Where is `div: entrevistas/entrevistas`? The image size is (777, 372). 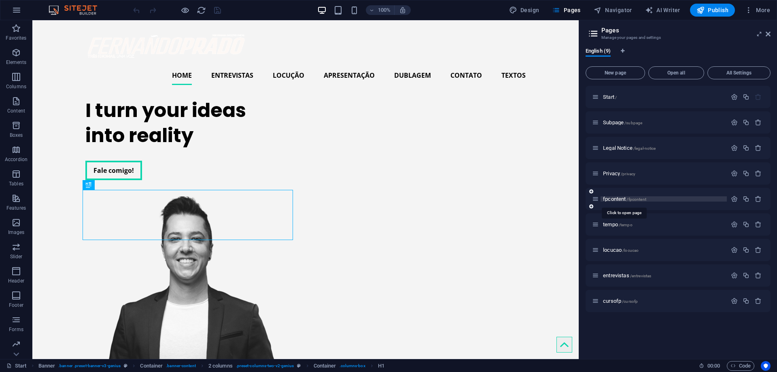
div: entrevistas/entrevistas is located at coordinates (664, 275).